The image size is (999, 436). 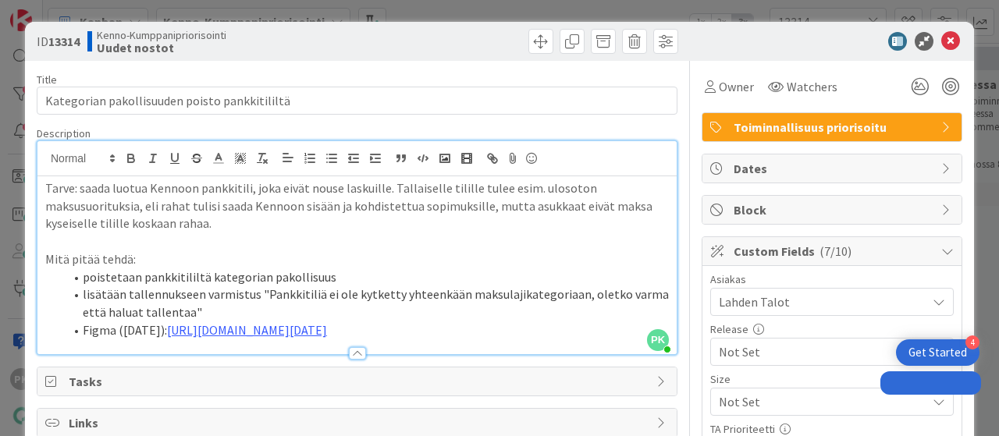 I want to click on span: PK, so click(x=658, y=340).